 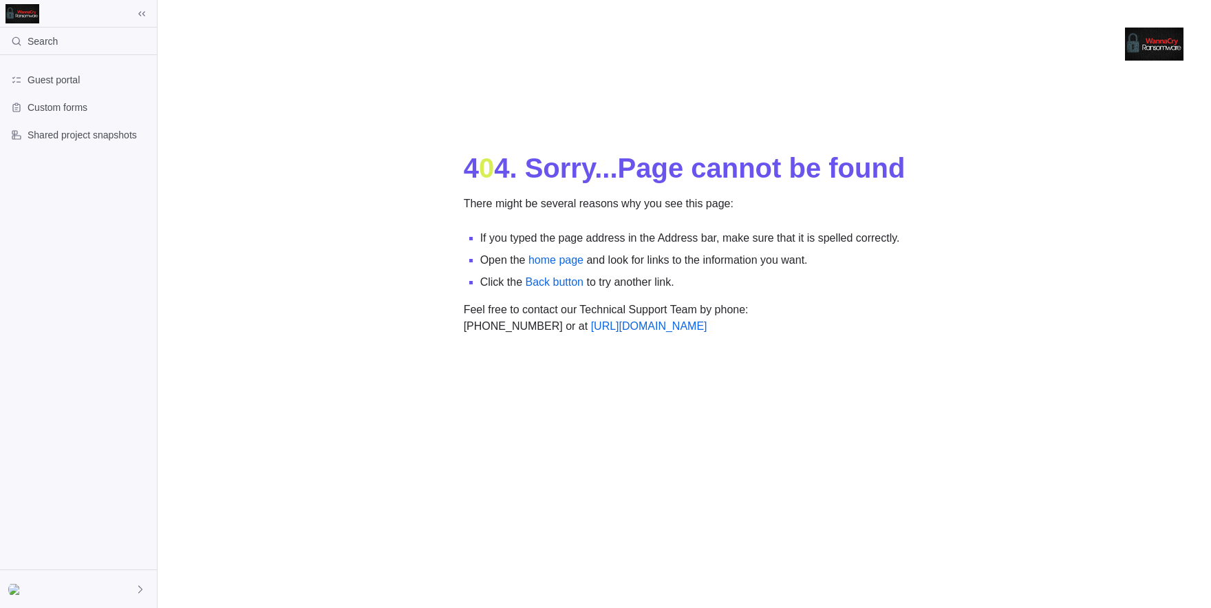 I want to click on img: Show, so click(x=17, y=589).